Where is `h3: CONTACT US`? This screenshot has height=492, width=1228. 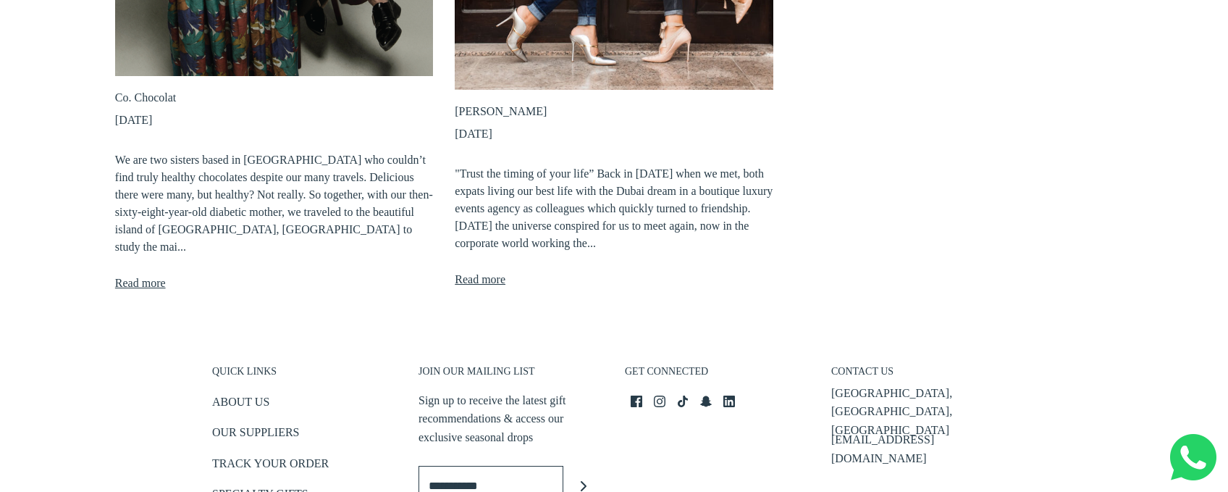
h3: CONTACT US is located at coordinates (923, 375).